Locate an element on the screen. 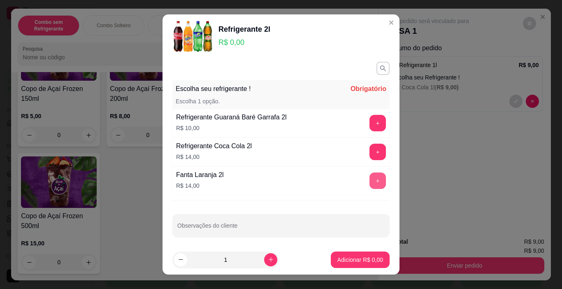 The image size is (562, 289). p: Escolha 1 opção. is located at coordinates (197, 101).